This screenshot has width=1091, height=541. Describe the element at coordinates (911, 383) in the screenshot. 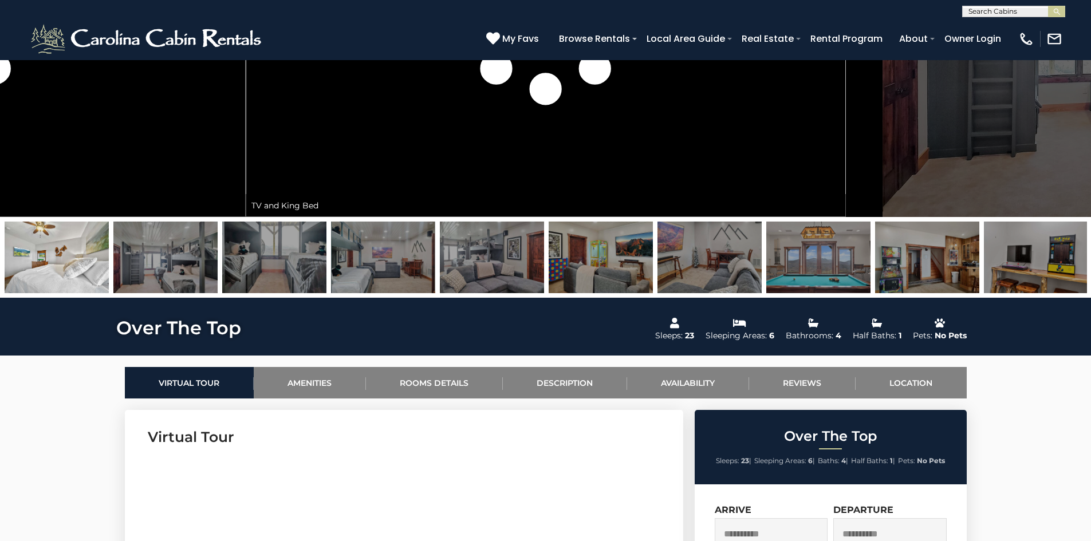

I see `a: Location` at that location.